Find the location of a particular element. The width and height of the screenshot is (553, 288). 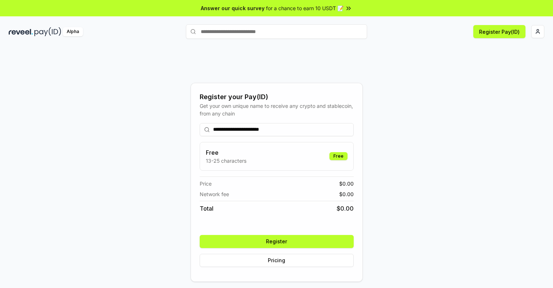

span: Price is located at coordinates (206, 183).